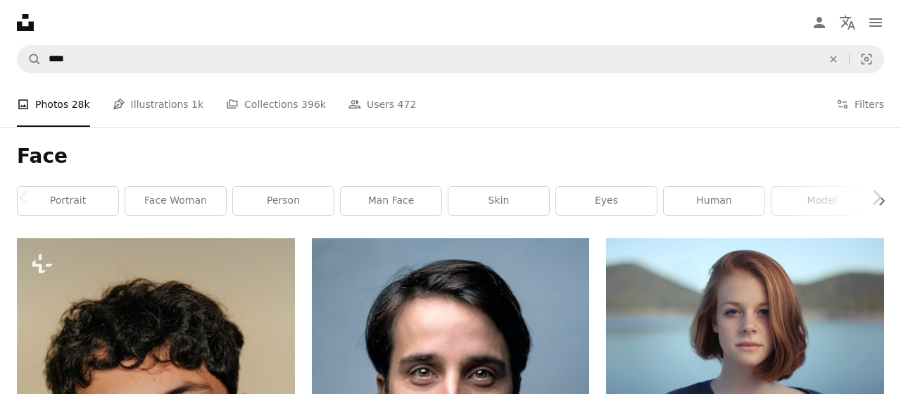 Image resolution: width=901 pixels, height=394 pixels. Describe the element at coordinates (158, 104) in the screenshot. I see `a: Illustrations 1k` at that location.